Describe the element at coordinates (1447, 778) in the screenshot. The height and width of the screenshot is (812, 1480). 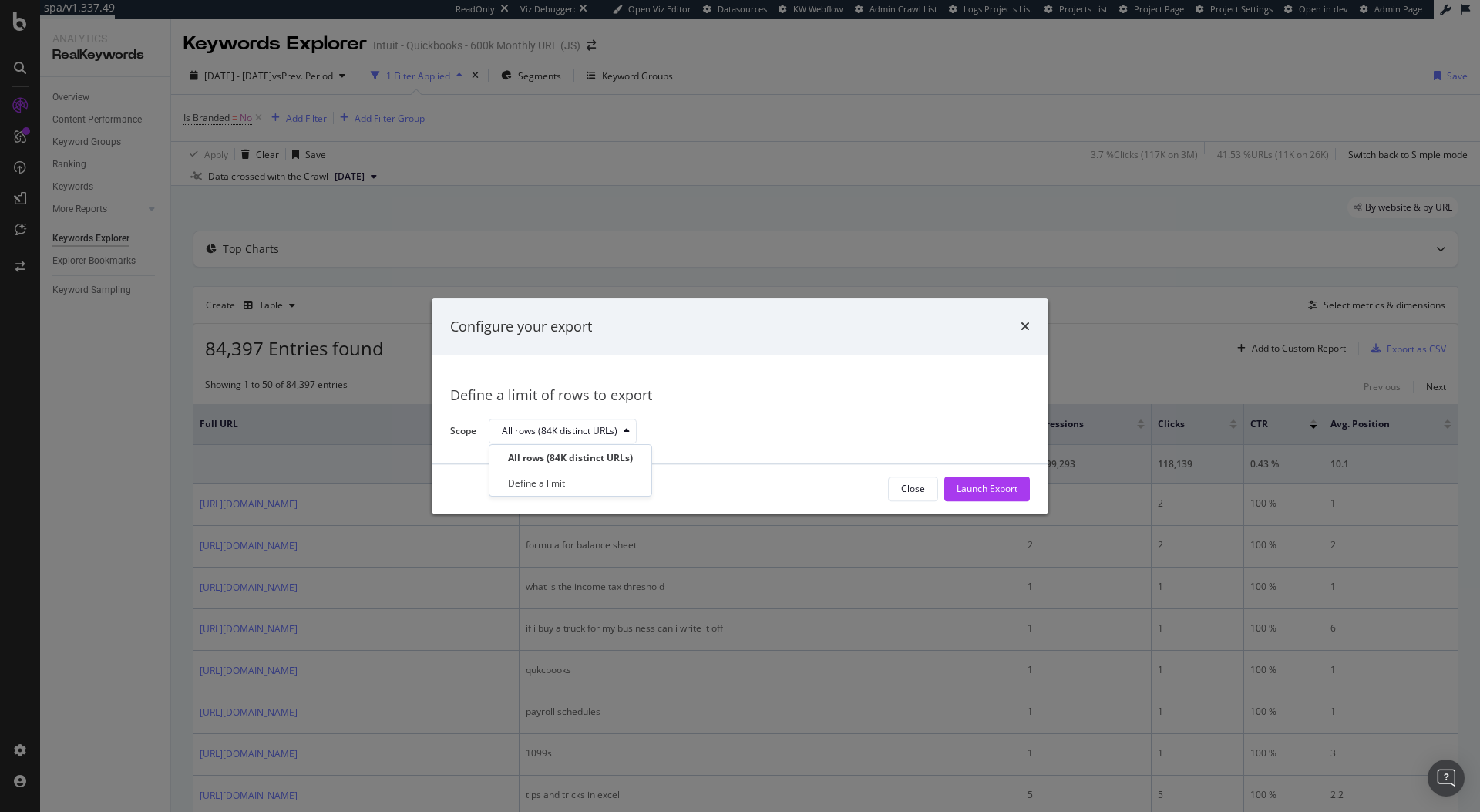
I see `div: Open Intercom Messenger` at that location.